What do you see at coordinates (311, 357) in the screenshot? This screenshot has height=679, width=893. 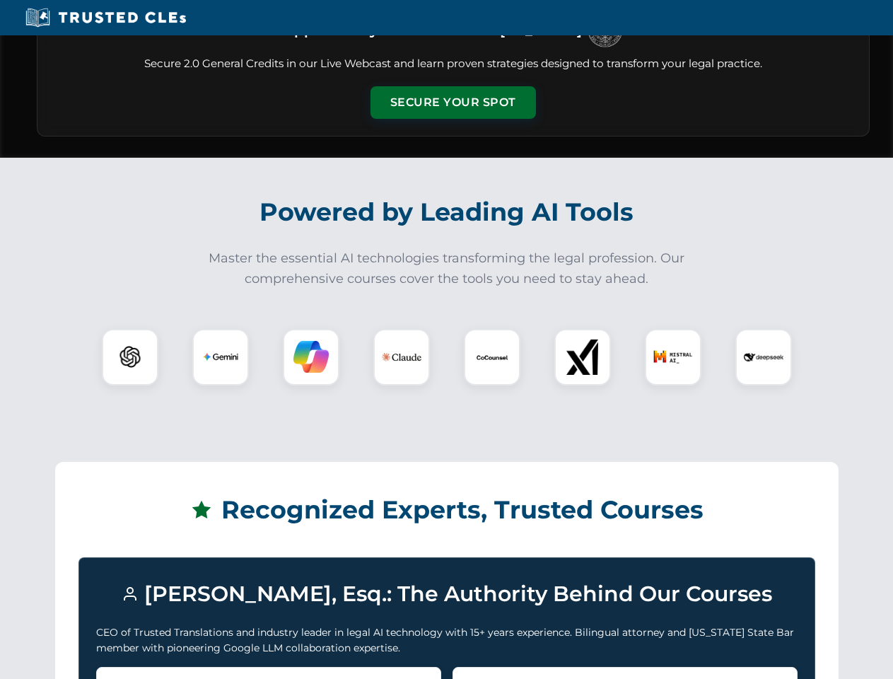 I see `img: Copilot Logo` at bounding box center [311, 357].